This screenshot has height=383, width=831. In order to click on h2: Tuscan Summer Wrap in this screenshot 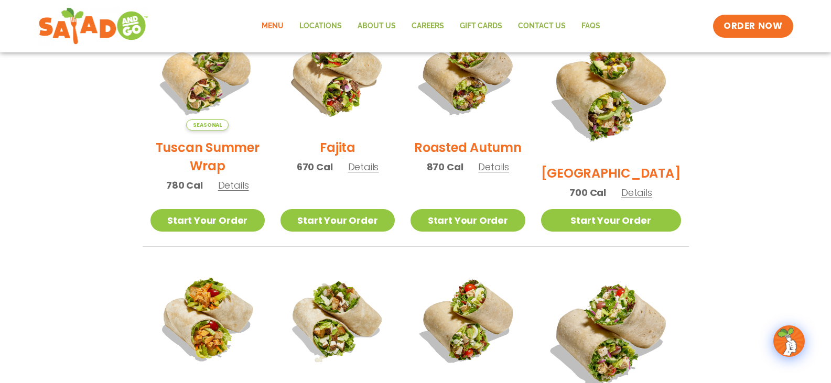, I will do `click(208, 157)`.